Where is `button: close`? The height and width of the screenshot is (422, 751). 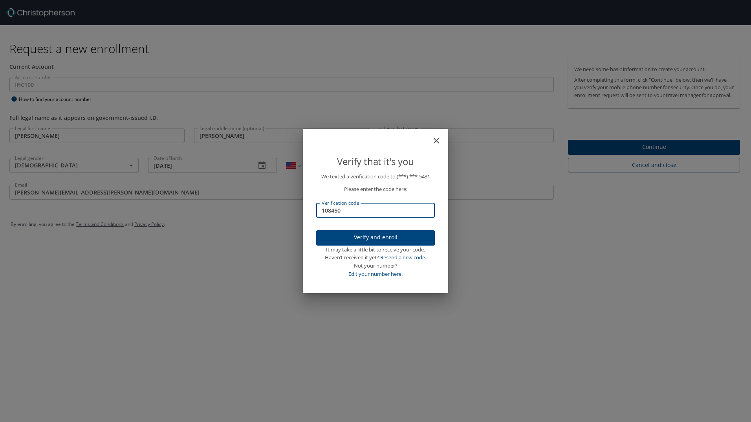
button: close is located at coordinates (441, 137).